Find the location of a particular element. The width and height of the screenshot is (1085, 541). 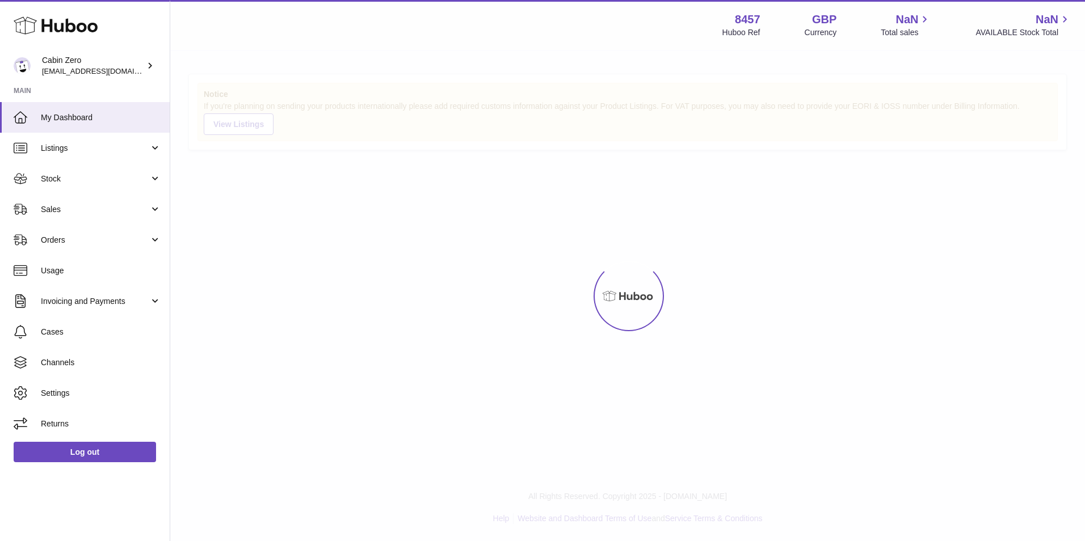

a: Log out is located at coordinates (85, 452).